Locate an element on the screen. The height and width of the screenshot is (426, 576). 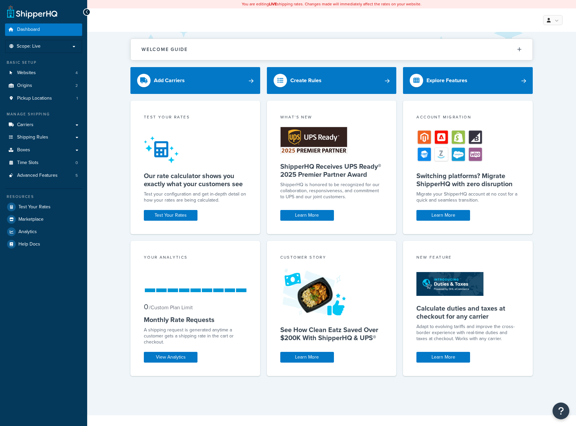
a: Carriers is located at coordinates (44, 125).